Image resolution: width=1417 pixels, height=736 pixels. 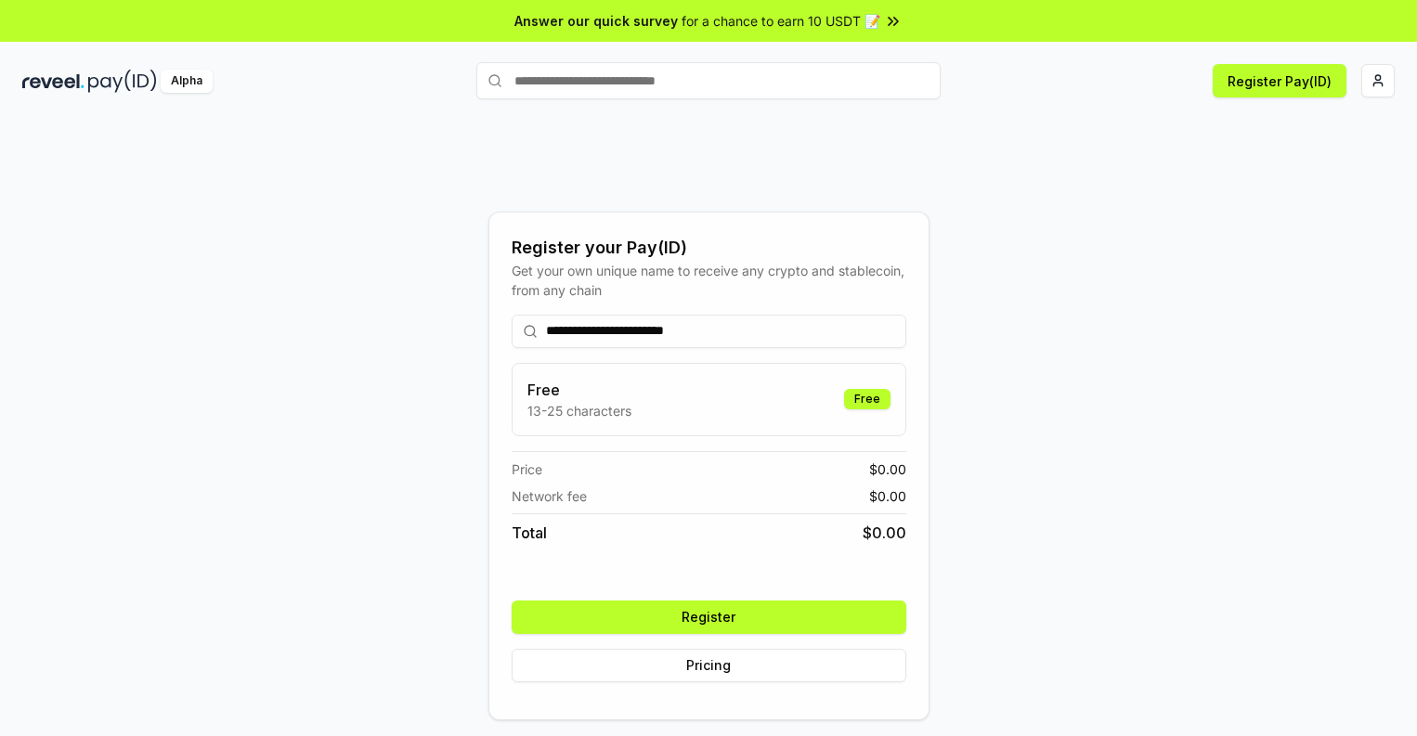 I want to click on span: Total, so click(x=529, y=533).